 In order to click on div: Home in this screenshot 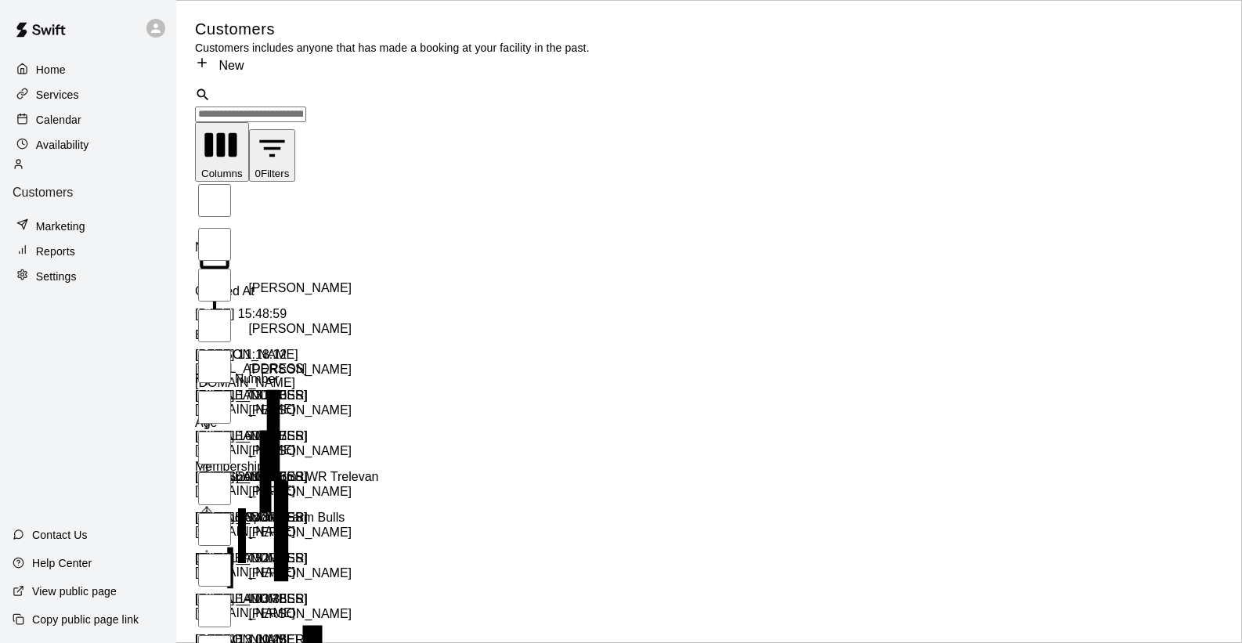, I will do `click(88, 70)`.